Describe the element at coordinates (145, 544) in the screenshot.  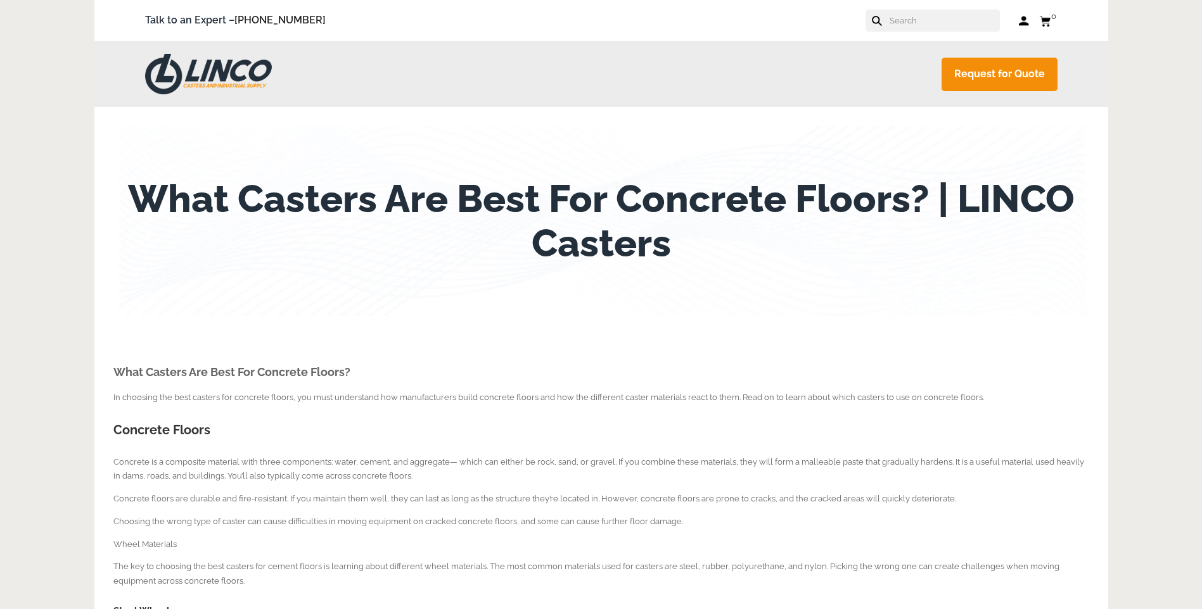
I see `span: Wheel Materials` at that location.